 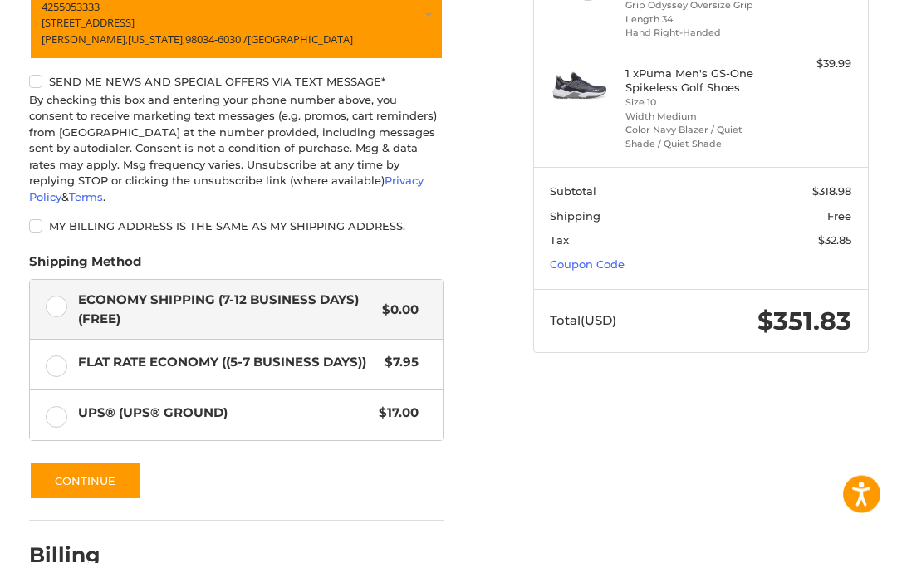 I want to click on span: UPS® (UPS® Ground), so click(x=224, y=414).